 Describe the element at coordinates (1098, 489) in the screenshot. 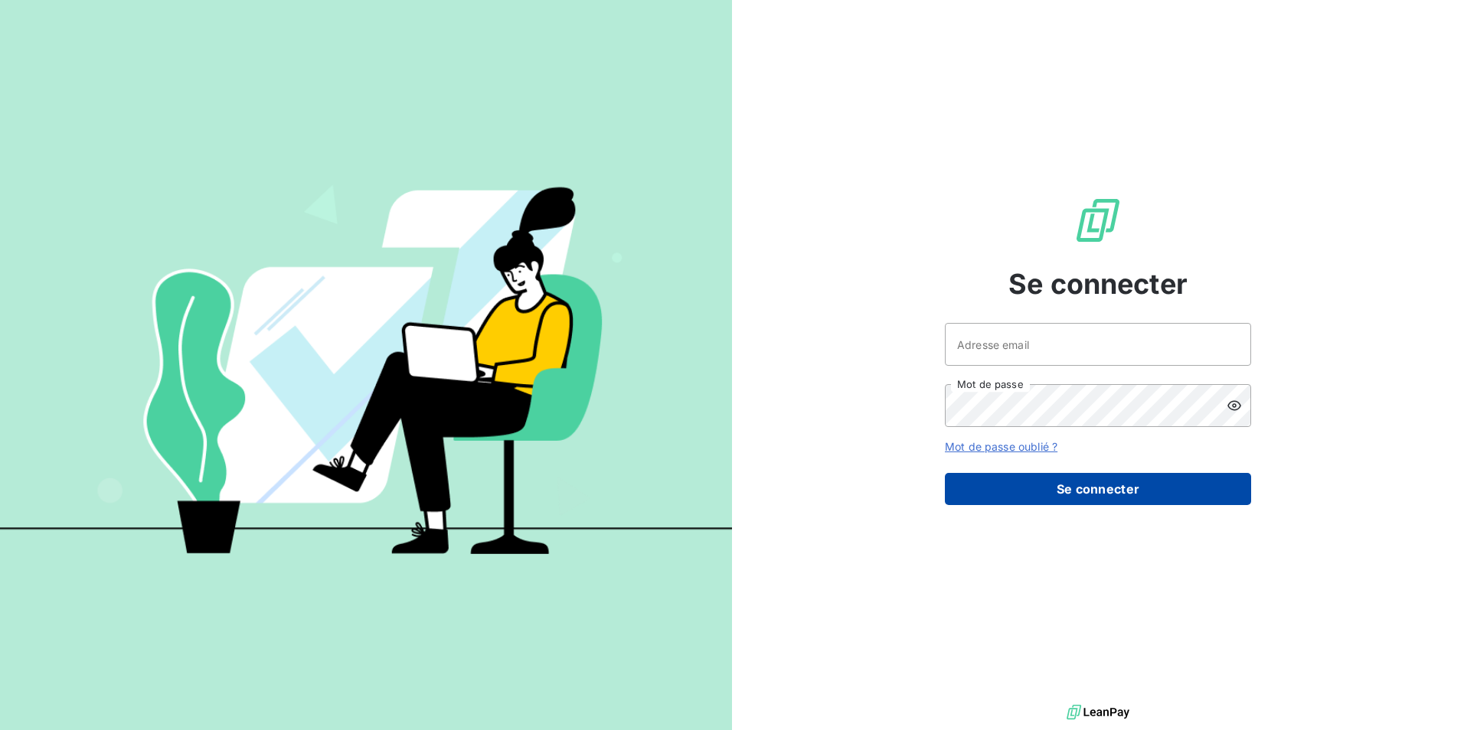

I see `button: Se connecter` at that location.